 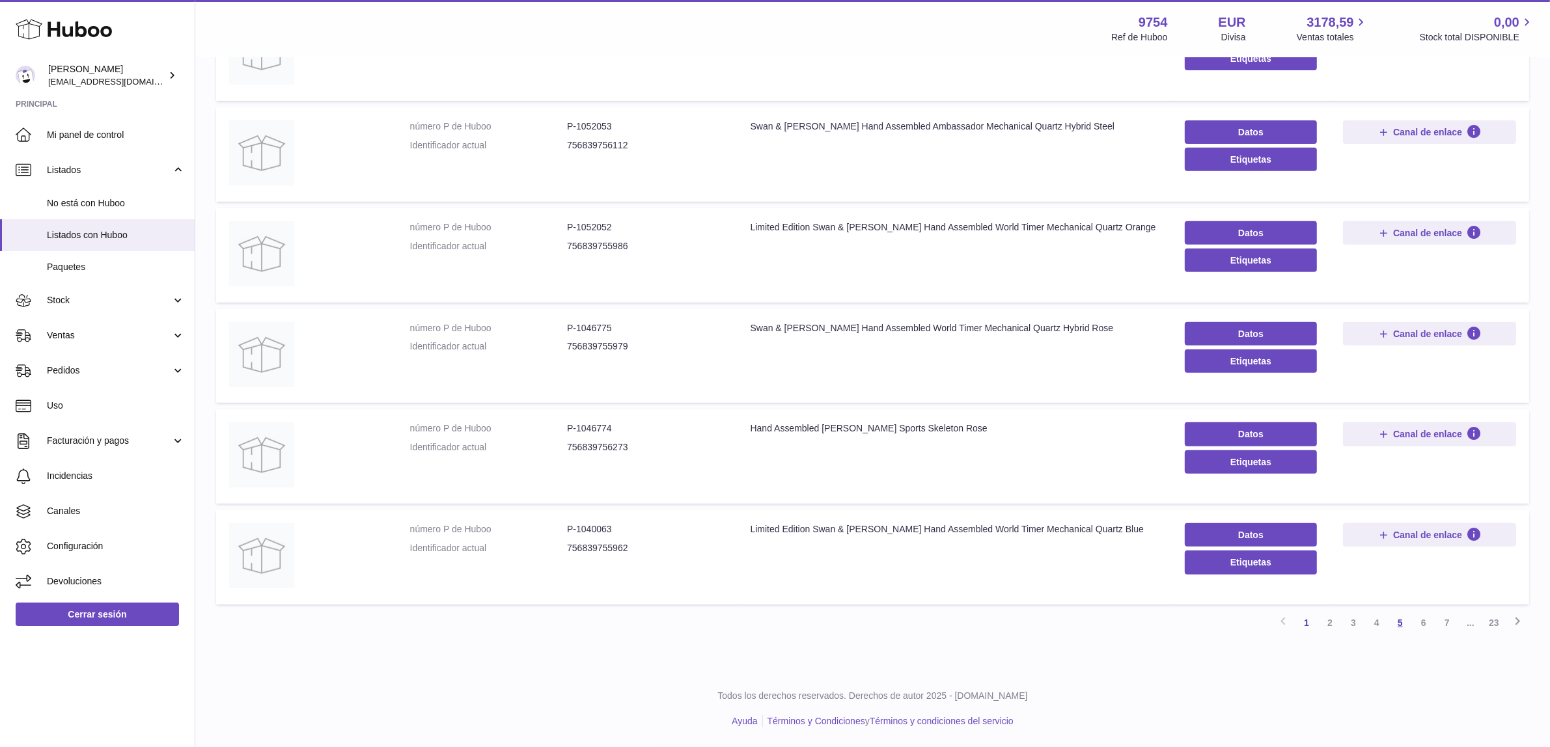 What do you see at coordinates (744, 721) in the screenshot?
I see `a: Ayuda` at bounding box center [744, 721].